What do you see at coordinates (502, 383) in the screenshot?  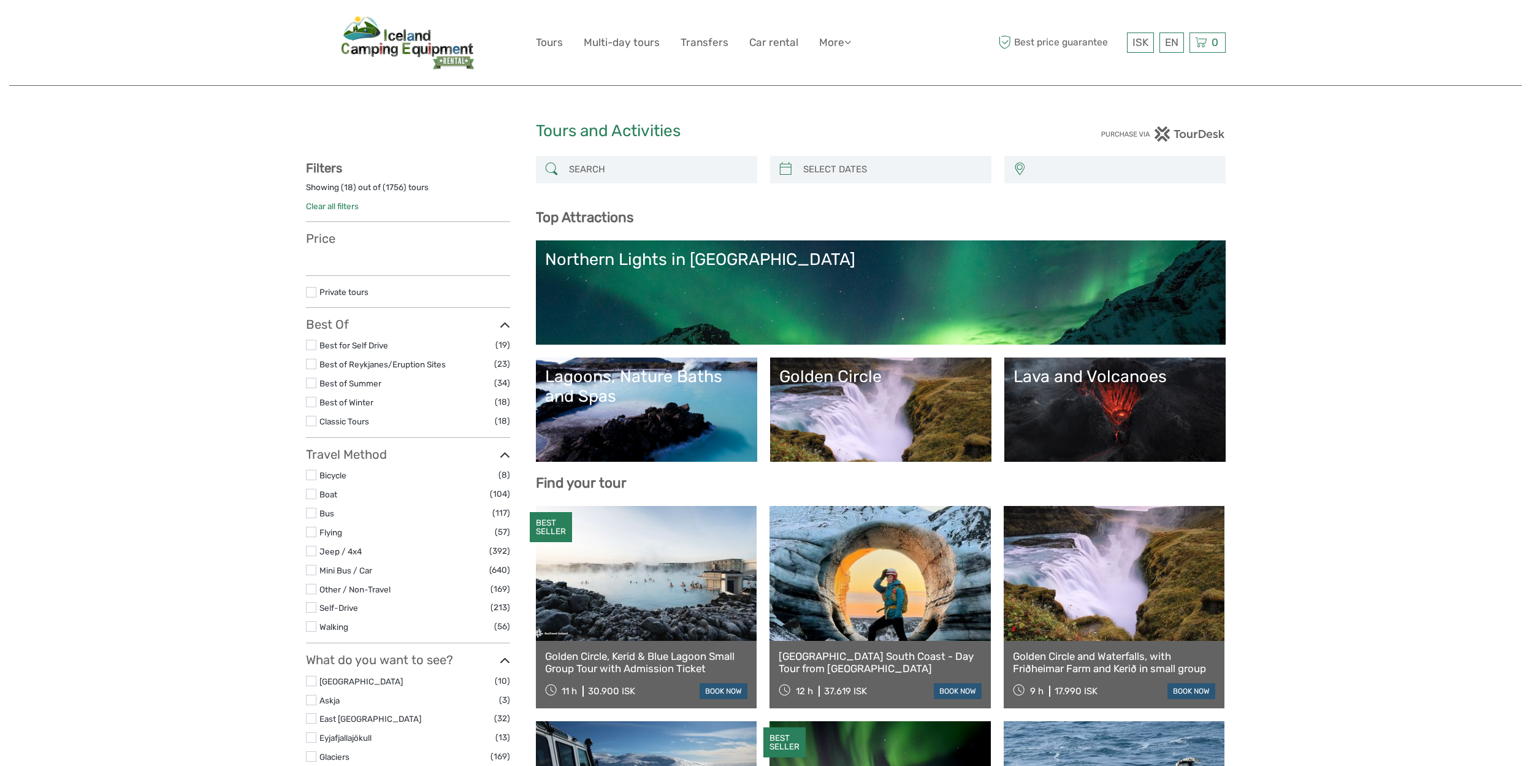 I see `span: (34)` at bounding box center [502, 383].